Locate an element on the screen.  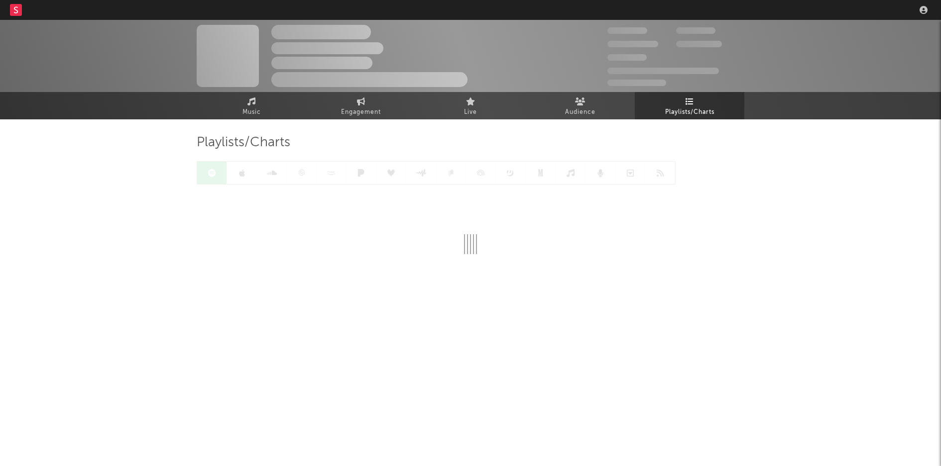
span: Music is located at coordinates (251, 112).